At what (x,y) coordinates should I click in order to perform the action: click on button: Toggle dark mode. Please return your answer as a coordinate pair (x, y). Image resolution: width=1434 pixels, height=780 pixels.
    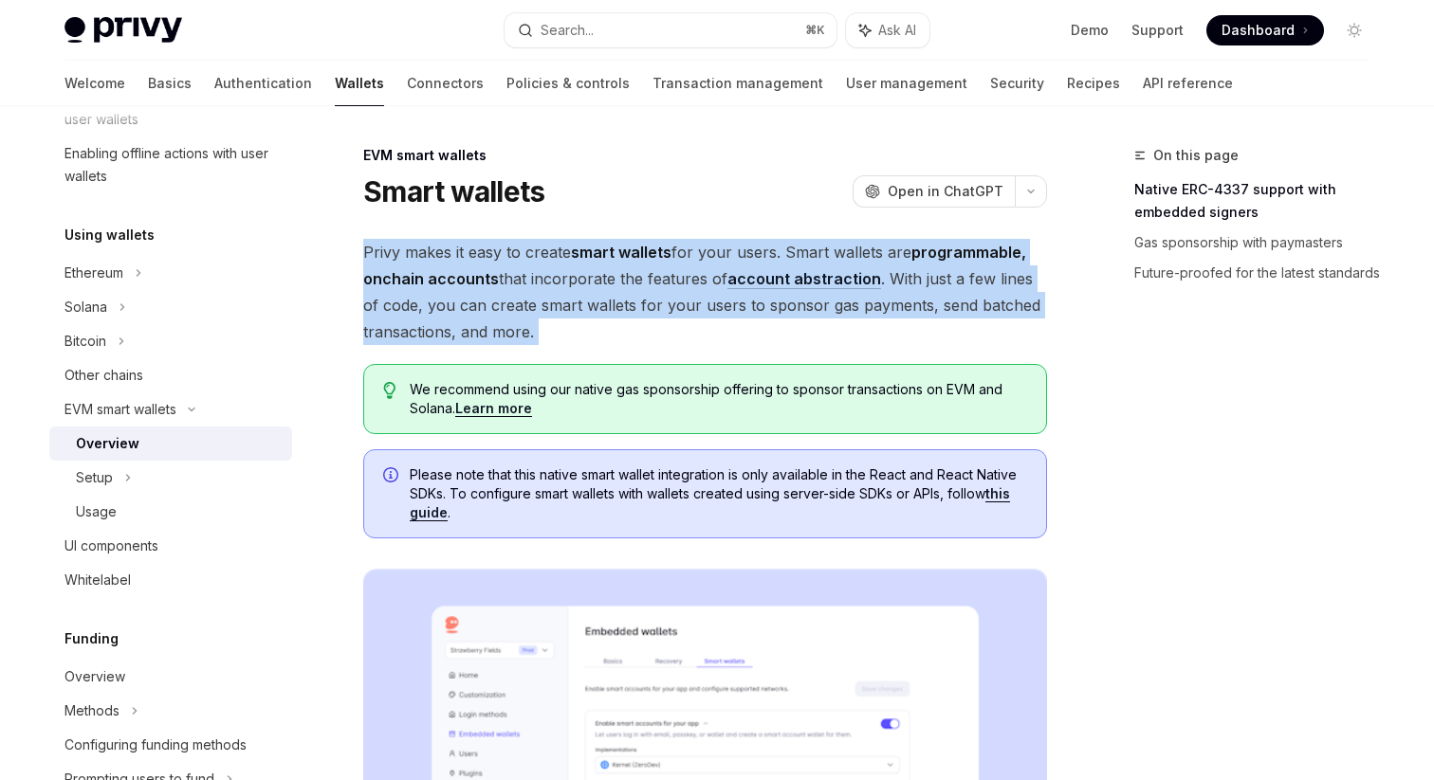
    Looking at the image, I should click on (1354, 30).